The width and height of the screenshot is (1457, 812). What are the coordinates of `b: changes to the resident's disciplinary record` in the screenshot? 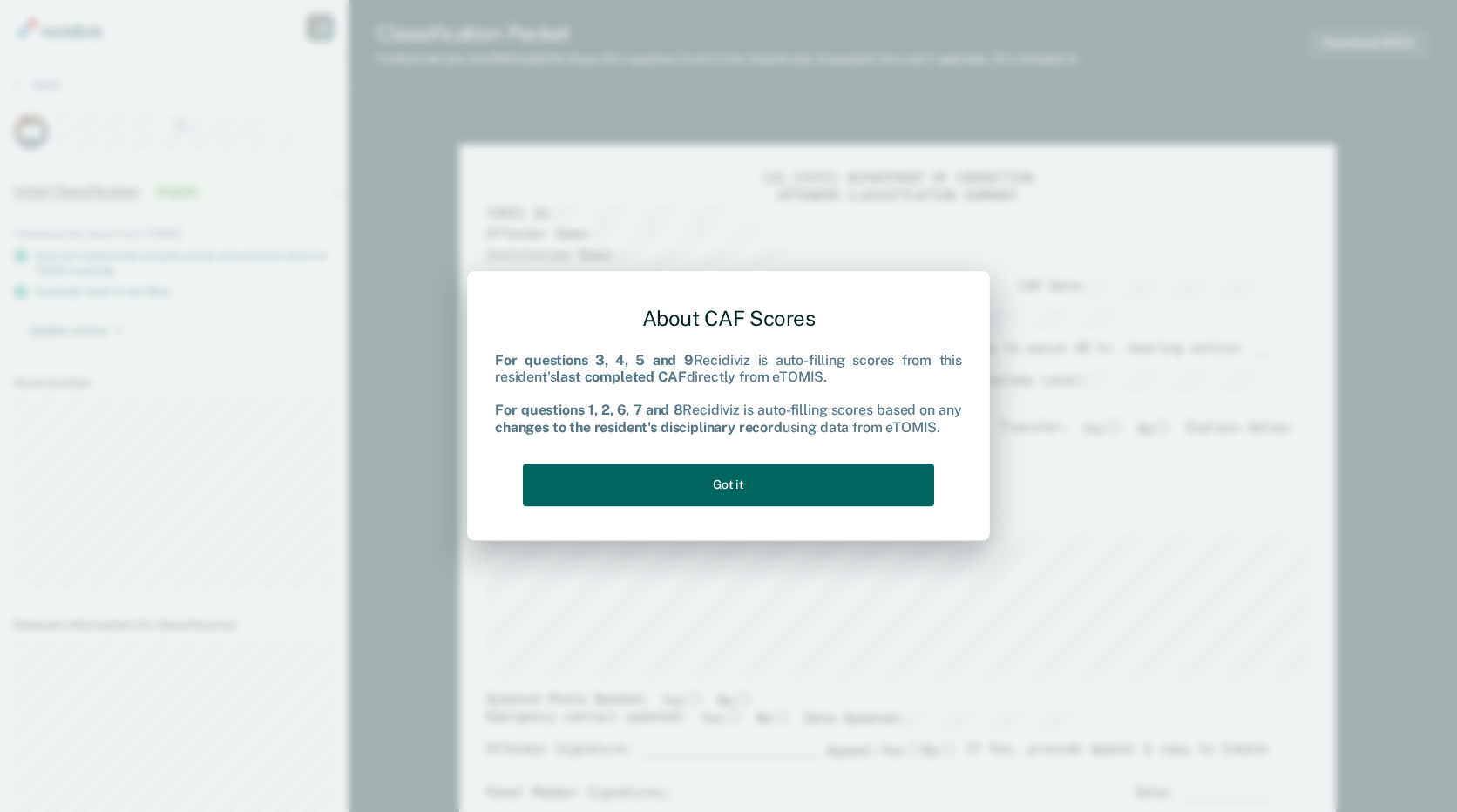 It's located at (639, 427).